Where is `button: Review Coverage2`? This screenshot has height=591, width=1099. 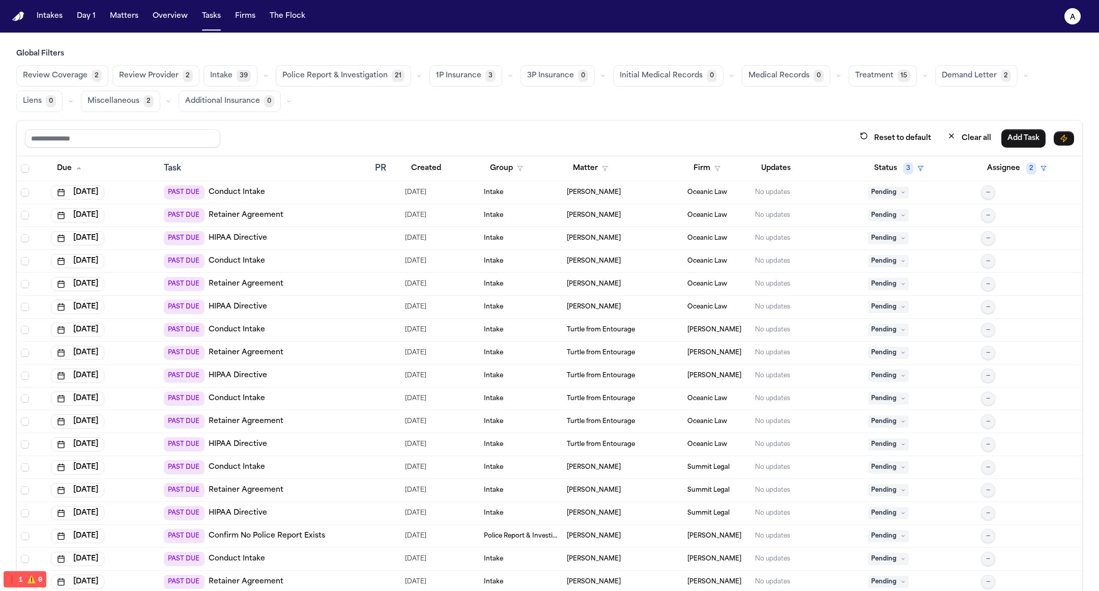 button: Review Coverage2 is located at coordinates (62, 76).